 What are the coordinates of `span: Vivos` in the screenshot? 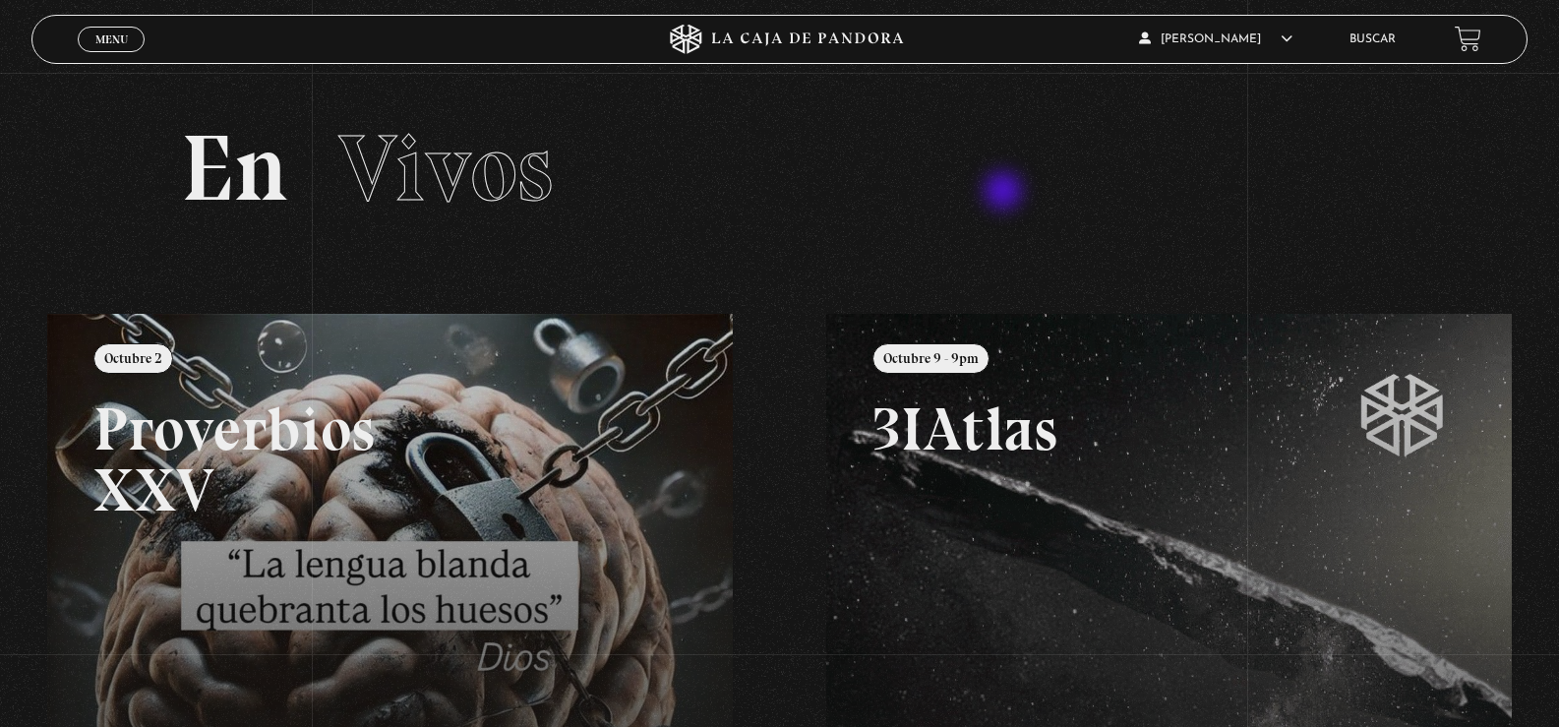 It's located at (446, 168).